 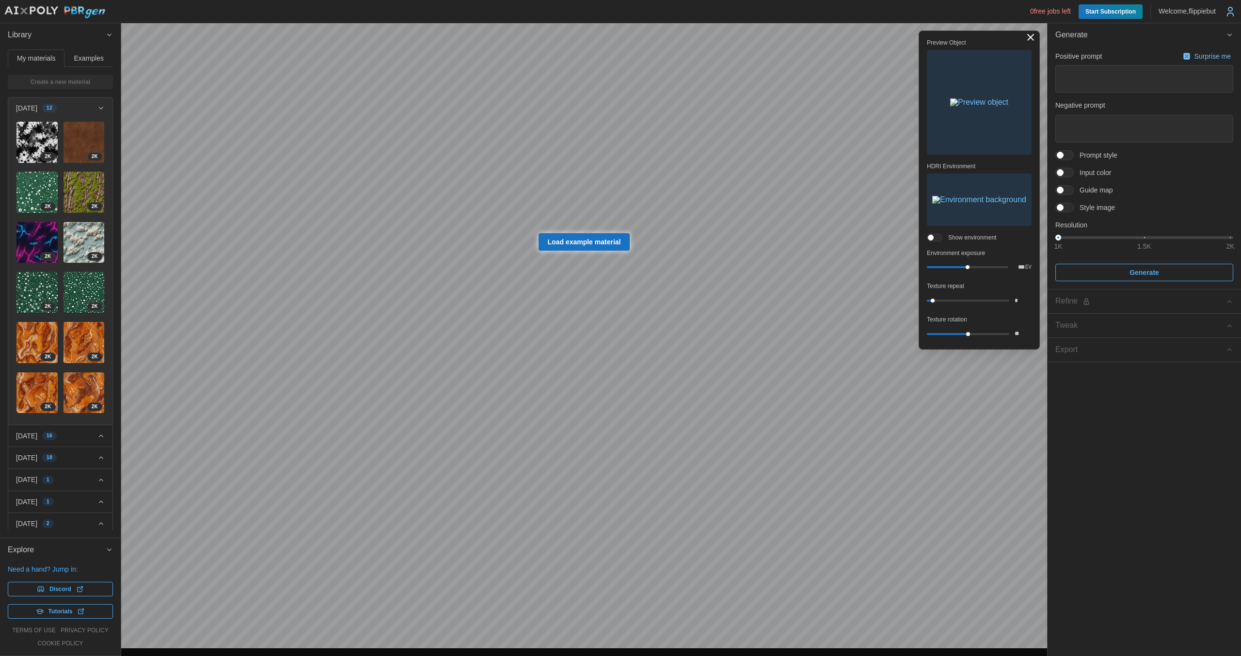 I want to click on p: 0 free jobs left, so click(x=1050, y=11).